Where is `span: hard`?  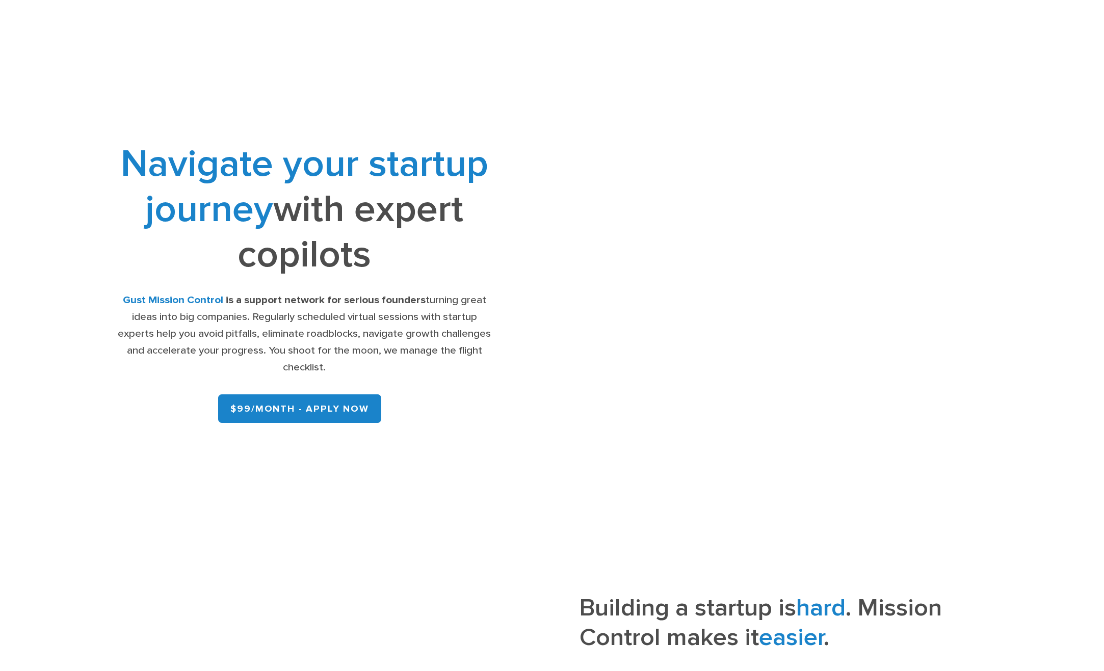
span: hard is located at coordinates (820, 608).